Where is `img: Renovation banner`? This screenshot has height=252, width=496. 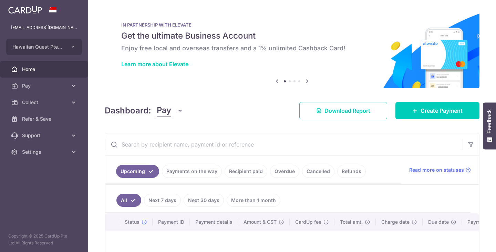 img: Renovation banner is located at coordinates (292, 50).